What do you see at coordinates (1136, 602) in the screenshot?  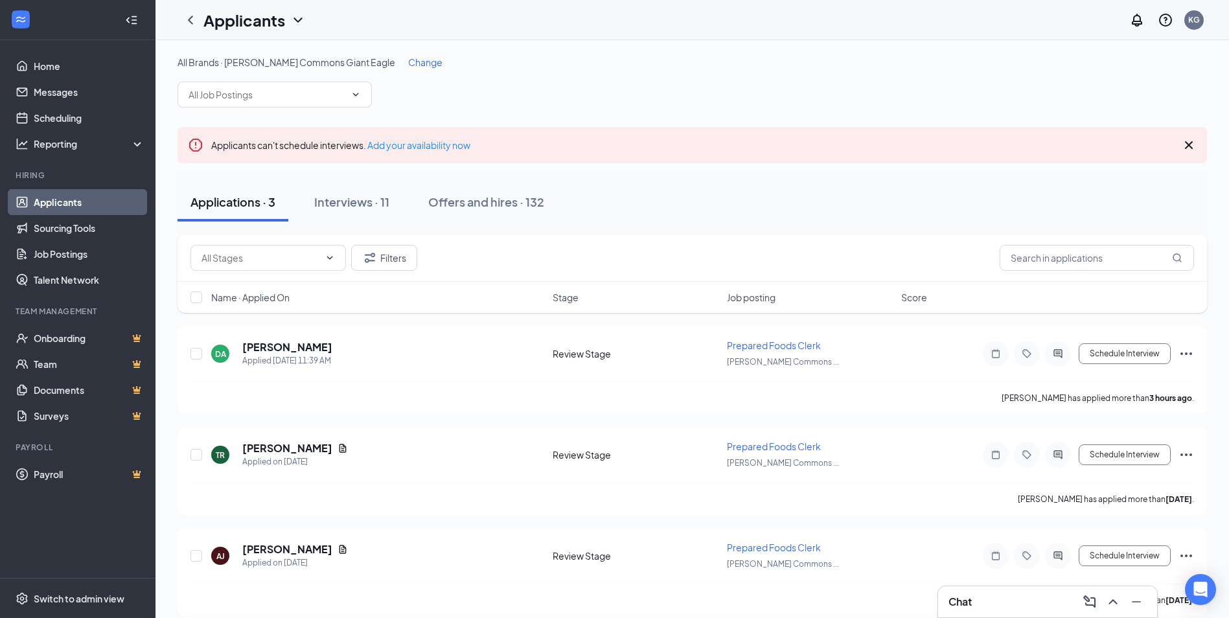 I see `svg: Minimize` at bounding box center [1136, 602].